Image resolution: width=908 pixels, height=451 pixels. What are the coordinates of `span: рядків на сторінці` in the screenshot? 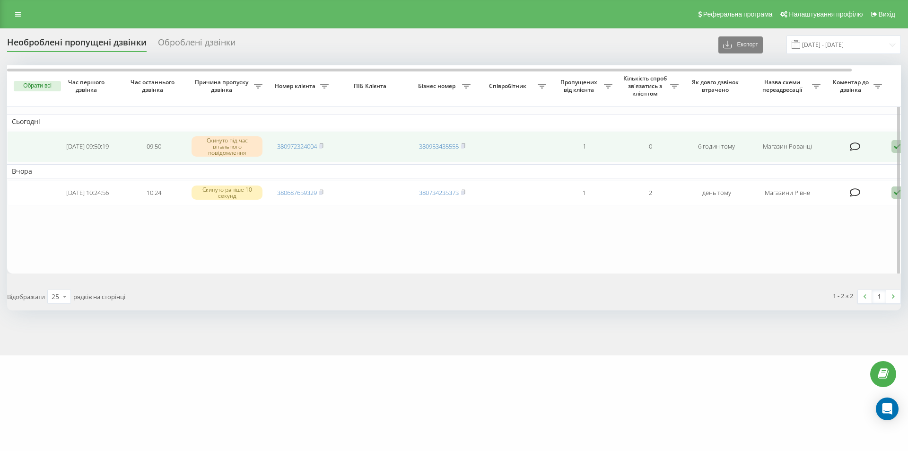 It's located at (99, 297).